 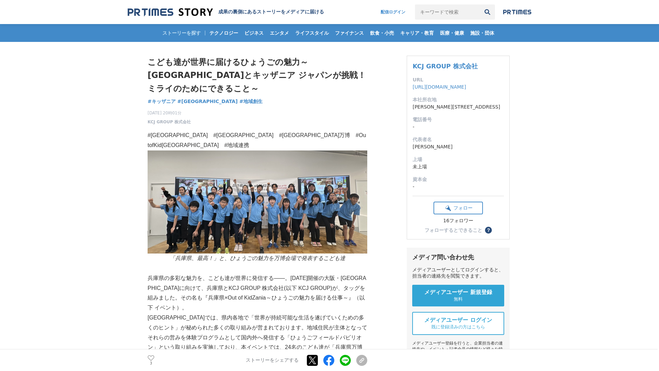 I want to click on a: ライフスタイル, so click(x=312, y=33).